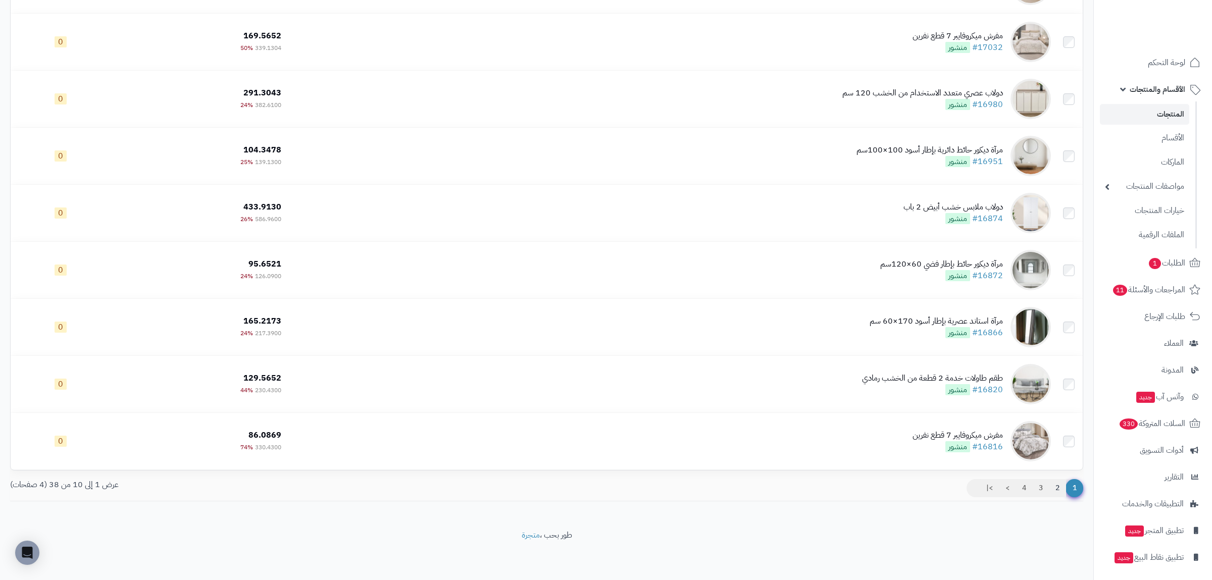 This screenshot has width=1212, height=580. I want to click on img: مرآة استاند عصرية بإطار أسود 170×60 سم, so click(1030, 327).